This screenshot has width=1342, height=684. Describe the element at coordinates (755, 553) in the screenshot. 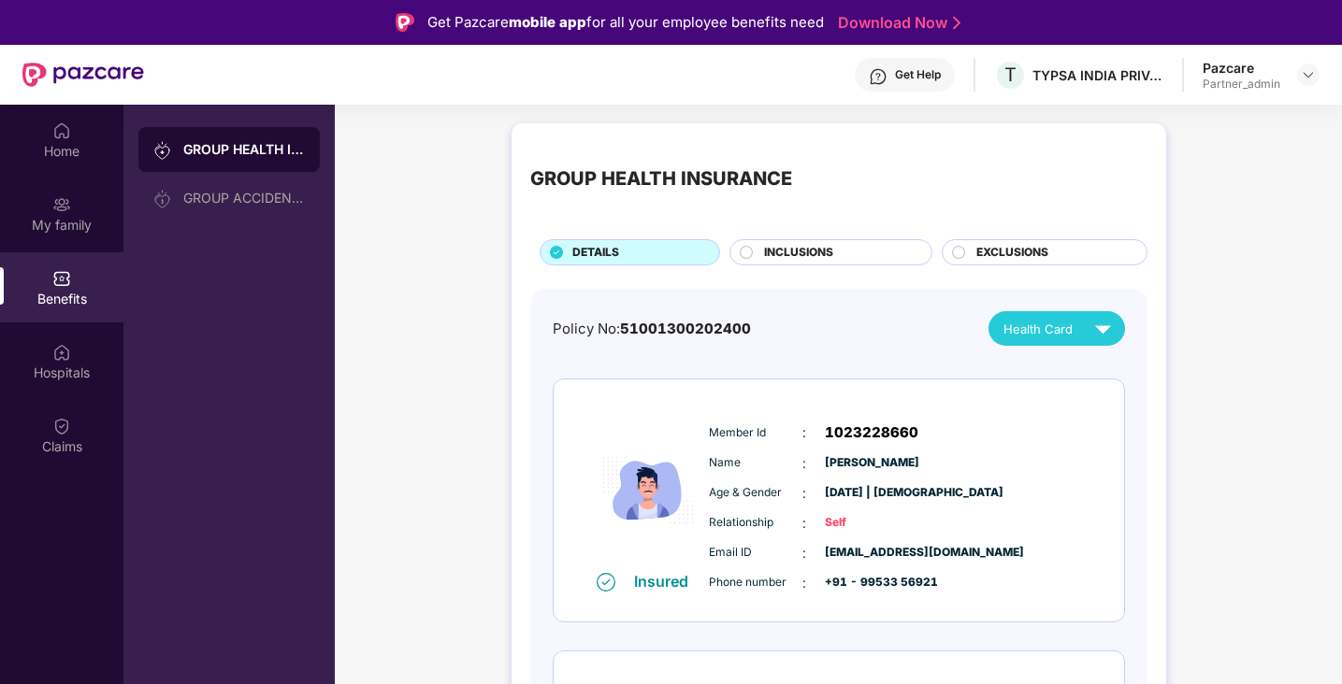

I see `span: Email ID` at that location.